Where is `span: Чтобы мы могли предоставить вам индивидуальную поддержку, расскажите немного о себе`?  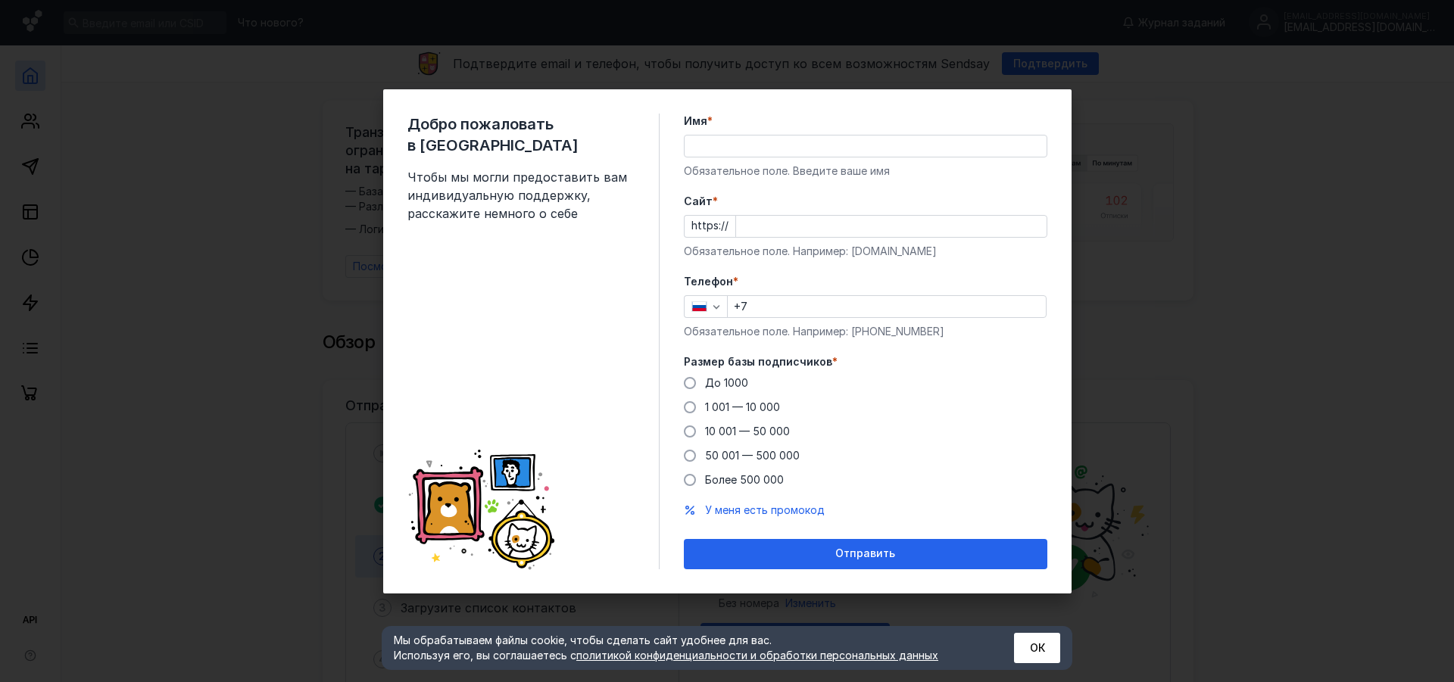
span: Чтобы мы могли предоставить вам индивидуальную поддержку, расскажите немного о себе is located at coordinates (521, 195).